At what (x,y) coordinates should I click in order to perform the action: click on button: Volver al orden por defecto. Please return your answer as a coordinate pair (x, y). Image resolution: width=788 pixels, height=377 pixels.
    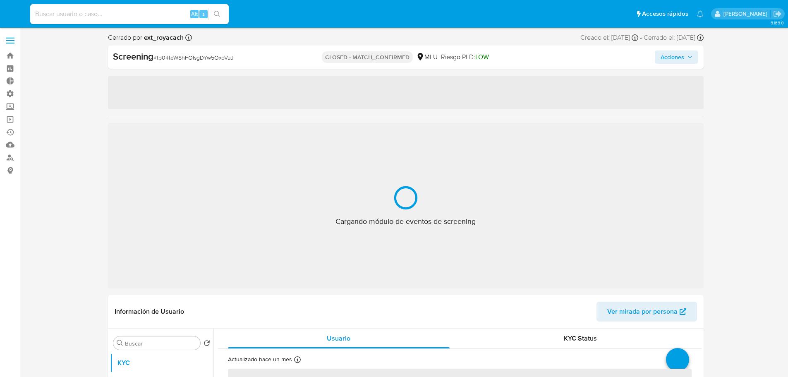
    Looking at the image, I should click on (207, 344).